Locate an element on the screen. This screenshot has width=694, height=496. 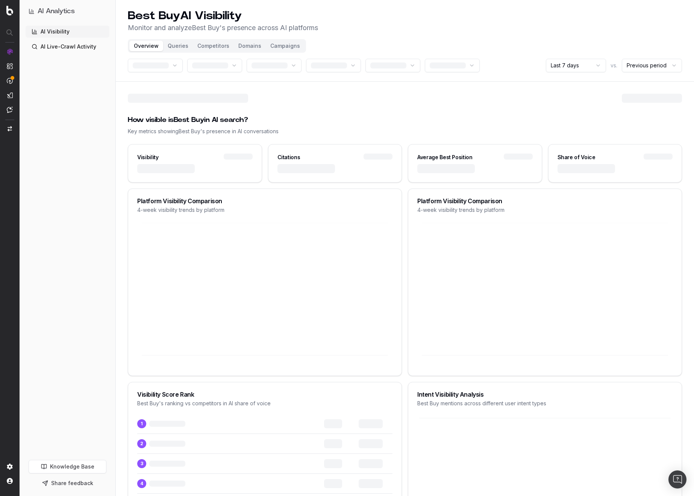
img: Intelligence is located at coordinates (10, 66).